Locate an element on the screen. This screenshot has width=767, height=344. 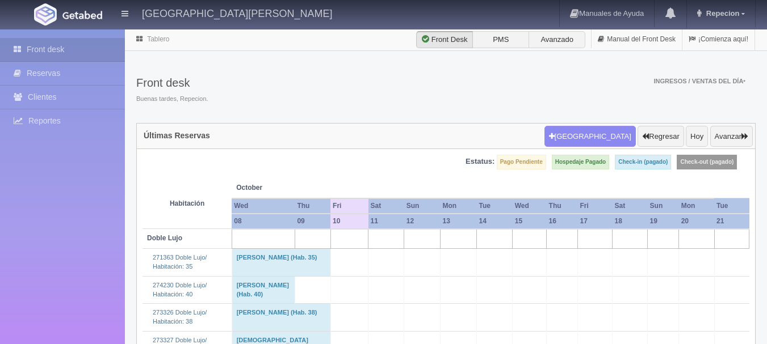
th: 13 is located at coordinates (458, 221).